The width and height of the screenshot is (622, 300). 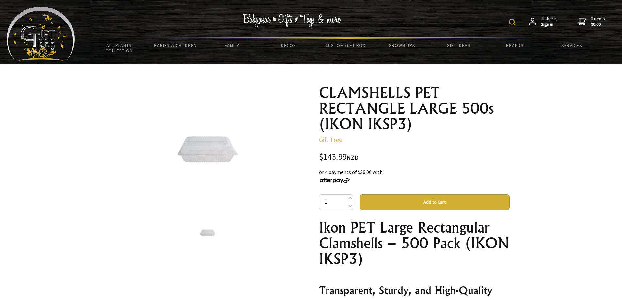 I want to click on a: 0 items$0.00, so click(x=592, y=22).